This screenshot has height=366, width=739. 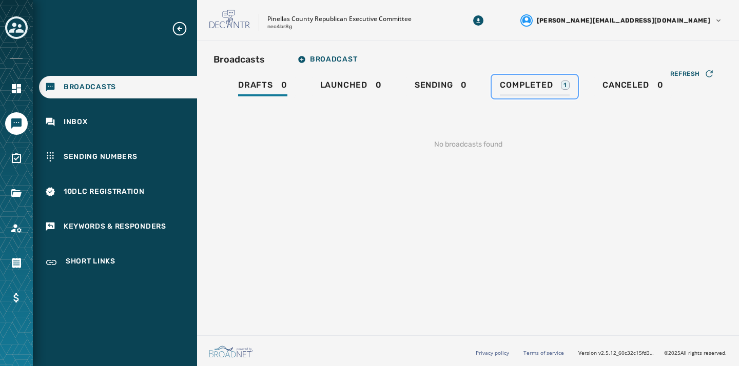 What do you see at coordinates (478, 21) in the screenshot?
I see `button: Download Menu` at bounding box center [478, 21].